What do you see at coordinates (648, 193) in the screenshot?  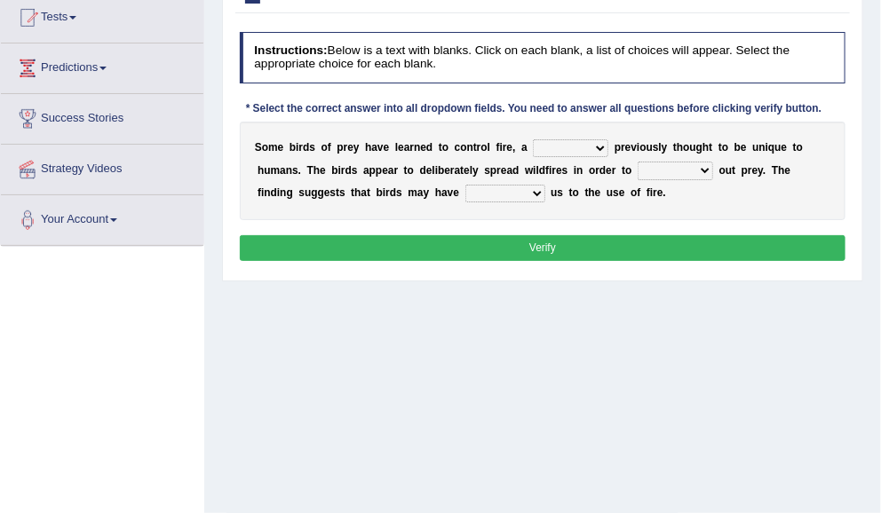 I see `b: f` at bounding box center [648, 193].